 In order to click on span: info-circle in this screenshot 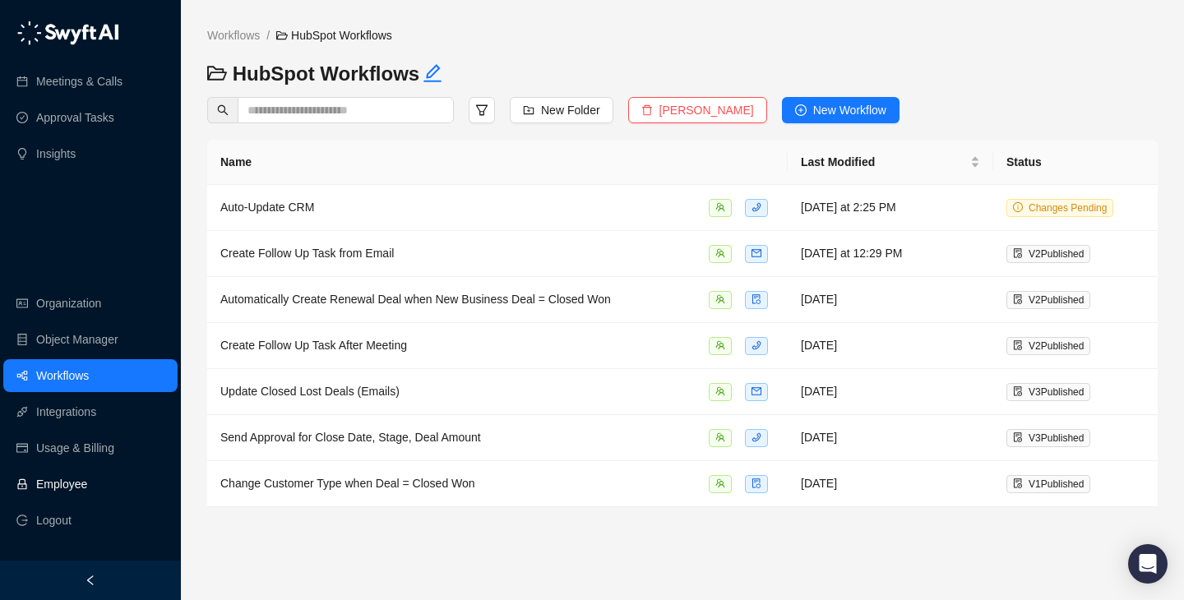, I will do `click(1018, 207)`.